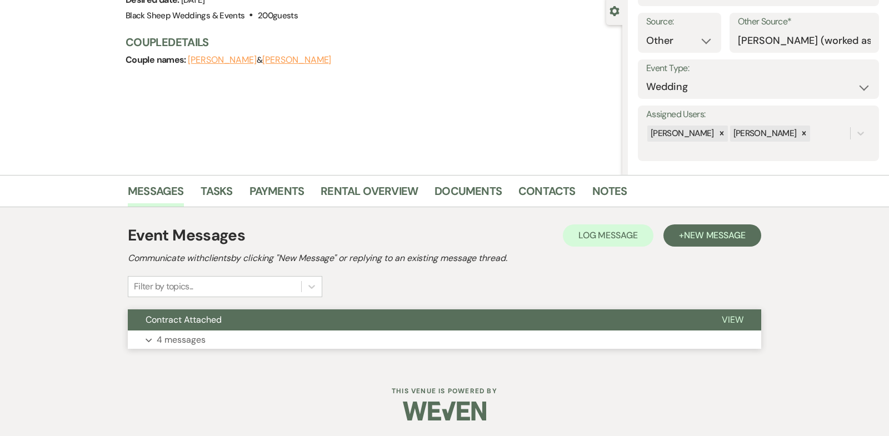  Describe the element at coordinates (608, 236) in the screenshot. I see `button: Log Message` at that location.